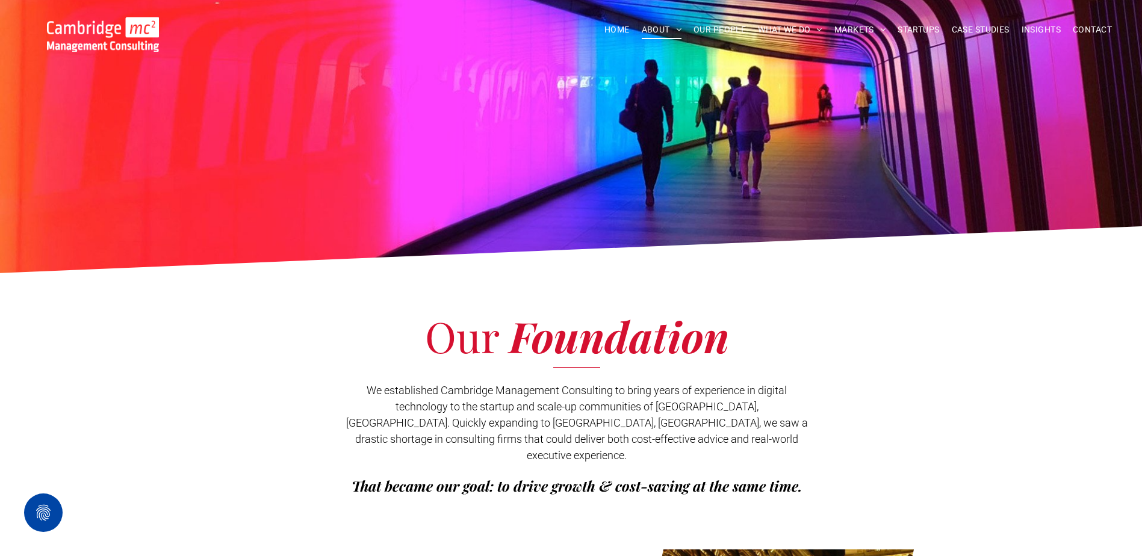 The height and width of the screenshot is (556, 1142). What do you see at coordinates (462, 336) in the screenshot?
I see `span: Our` at bounding box center [462, 336].